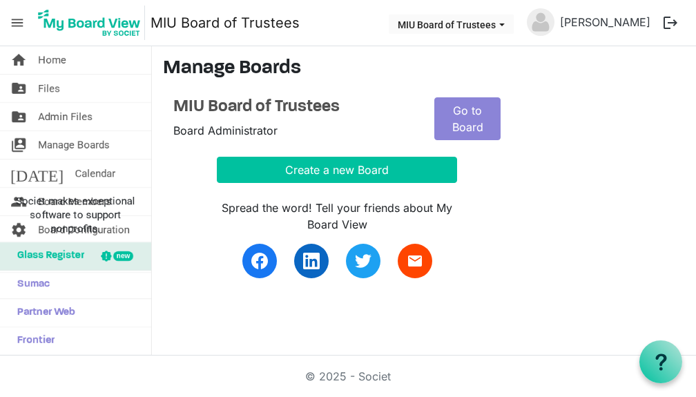 Image resolution: width=696 pixels, height=397 pixels. Describe the element at coordinates (123, 256) in the screenshot. I see `div: new` at that location.